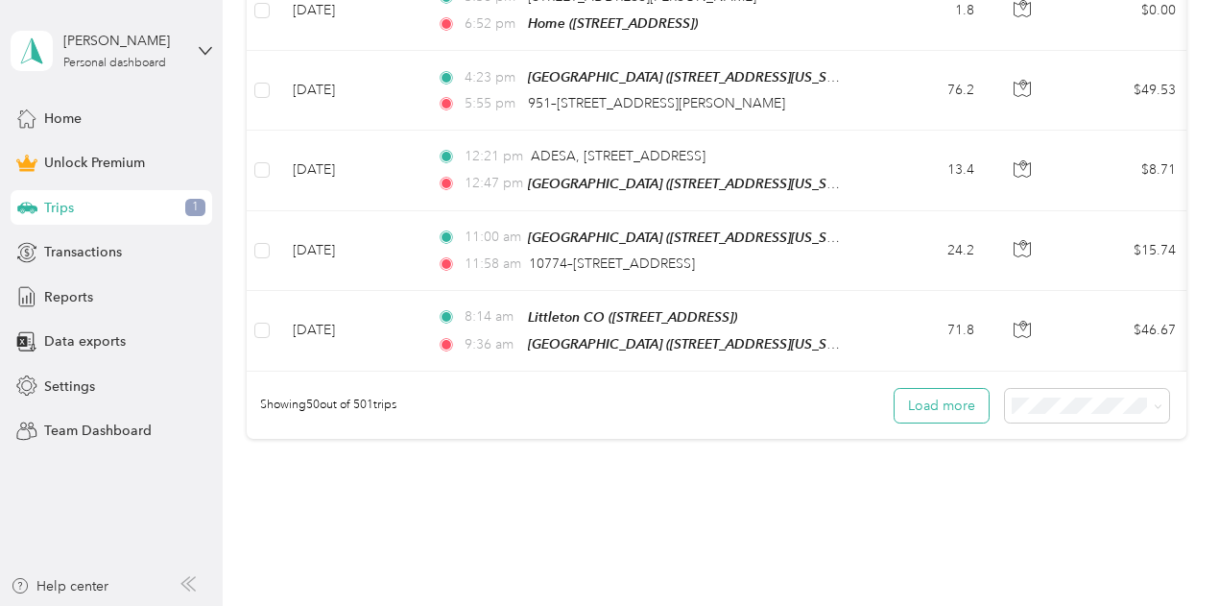 This screenshot has height=606, width=1219. Describe the element at coordinates (195, 207) in the screenshot. I see `span: 1` at that location.